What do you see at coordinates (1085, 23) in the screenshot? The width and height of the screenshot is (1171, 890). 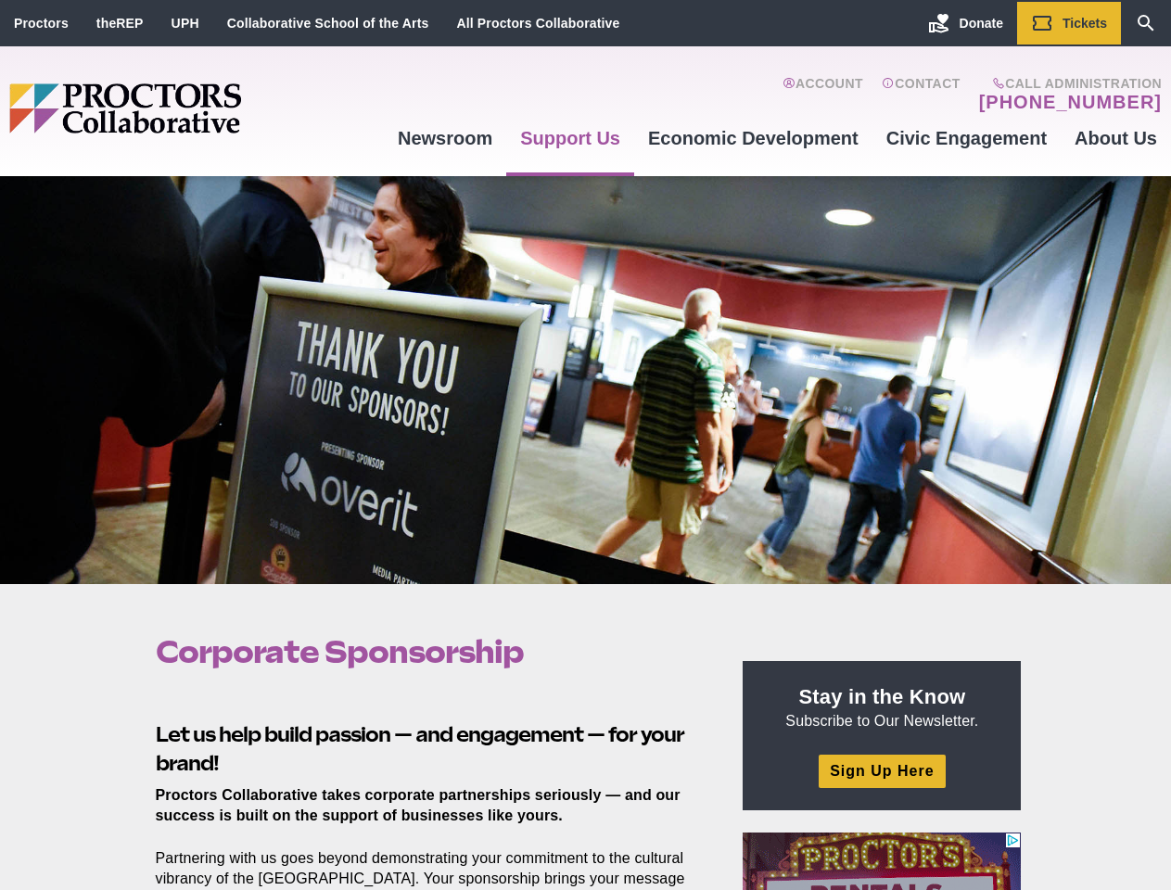 I see `span: Tickets` at bounding box center [1085, 23].